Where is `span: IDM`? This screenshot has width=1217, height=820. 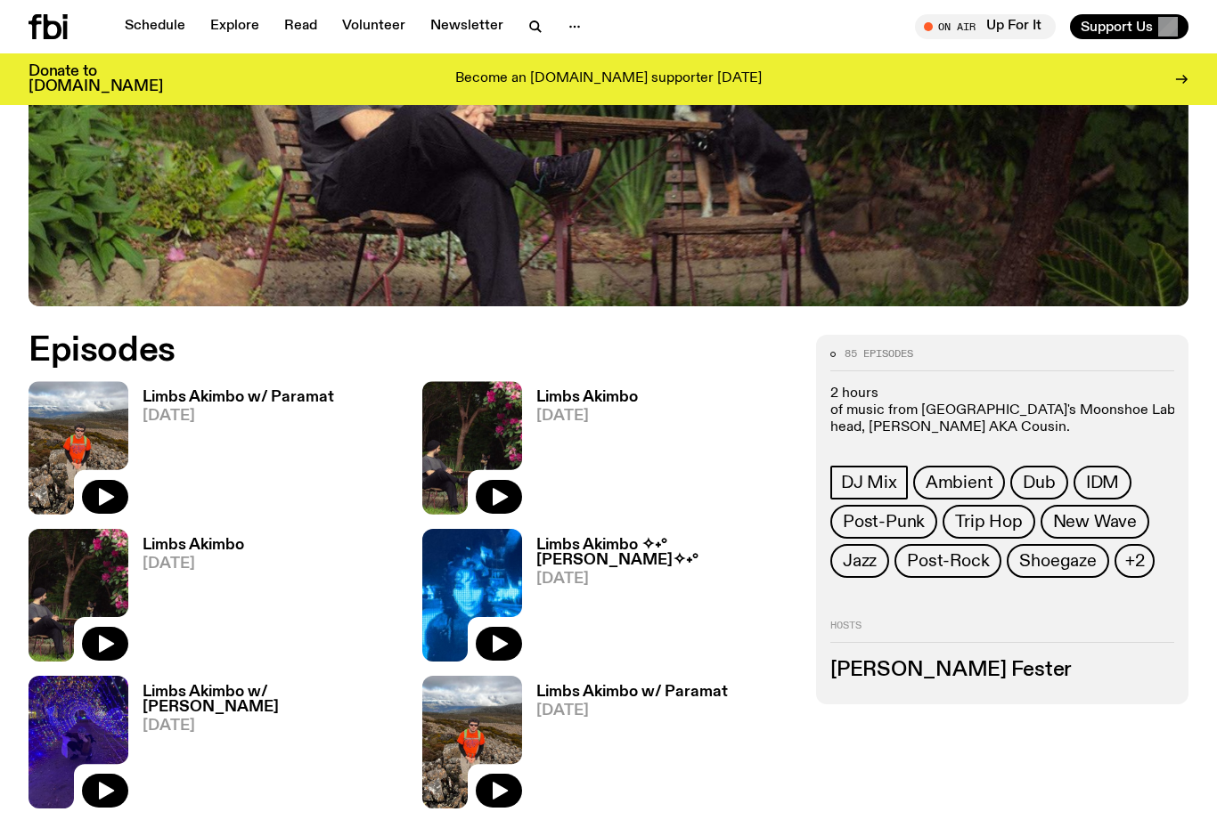
span: IDM is located at coordinates (1102, 483).